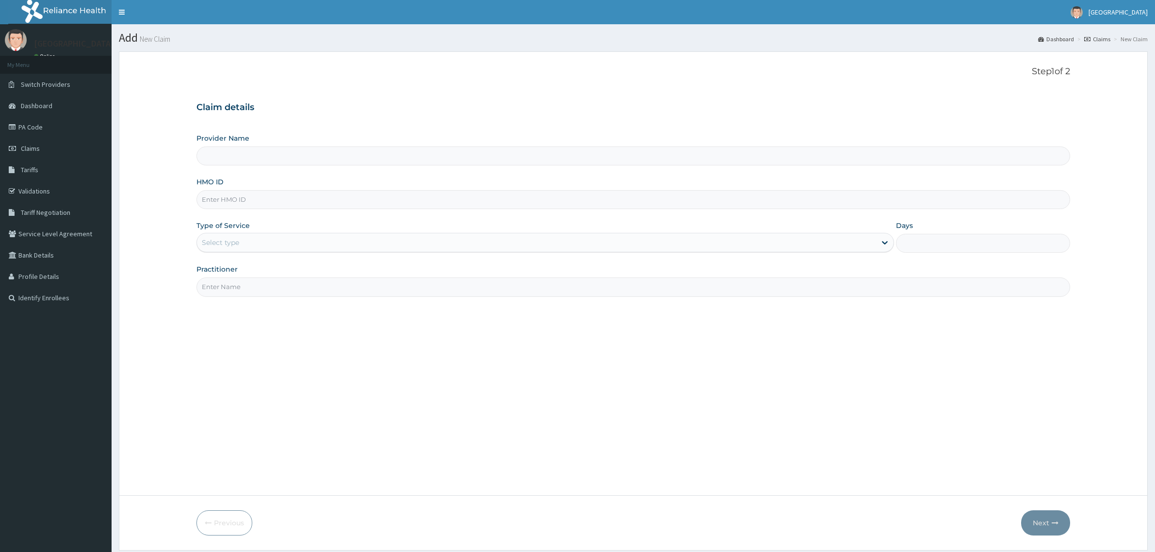 The image size is (1155, 552). I want to click on small: New Claim, so click(154, 39).